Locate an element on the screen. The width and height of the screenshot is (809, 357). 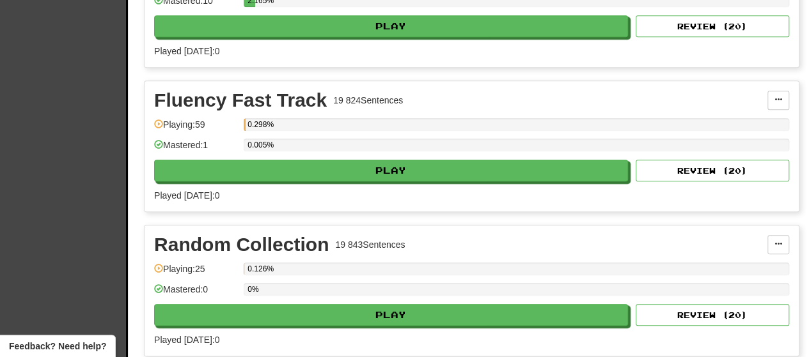
div: Mastered: 1 is located at coordinates (196, 149).